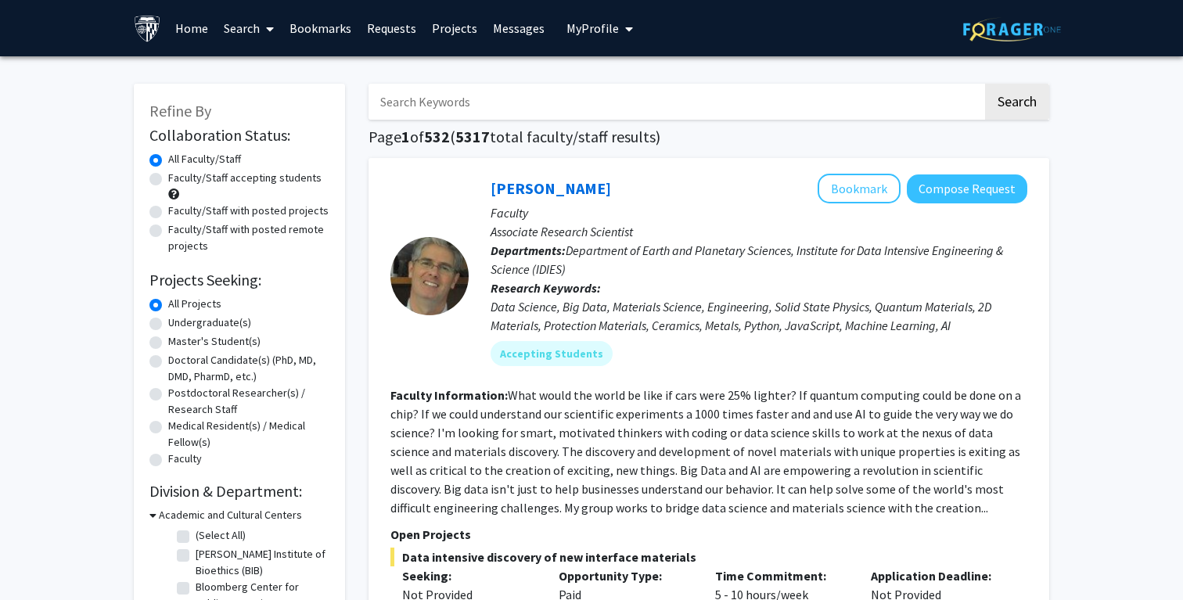 The height and width of the screenshot is (600, 1183). I want to click on label: Faculty, so click(185, 459).